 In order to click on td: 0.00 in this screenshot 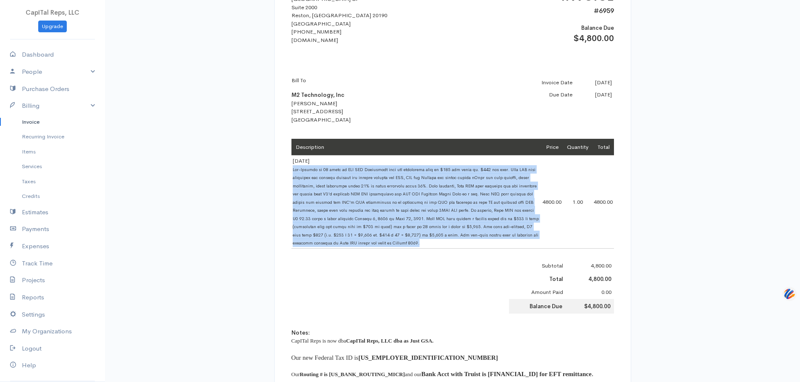, I will do `click(589, 293)`.